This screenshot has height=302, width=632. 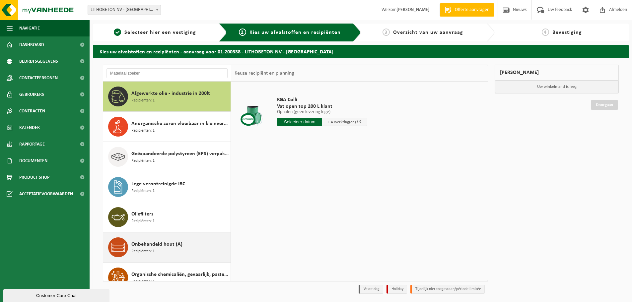 I want to click on span: 3, so click(x=386, y=32).